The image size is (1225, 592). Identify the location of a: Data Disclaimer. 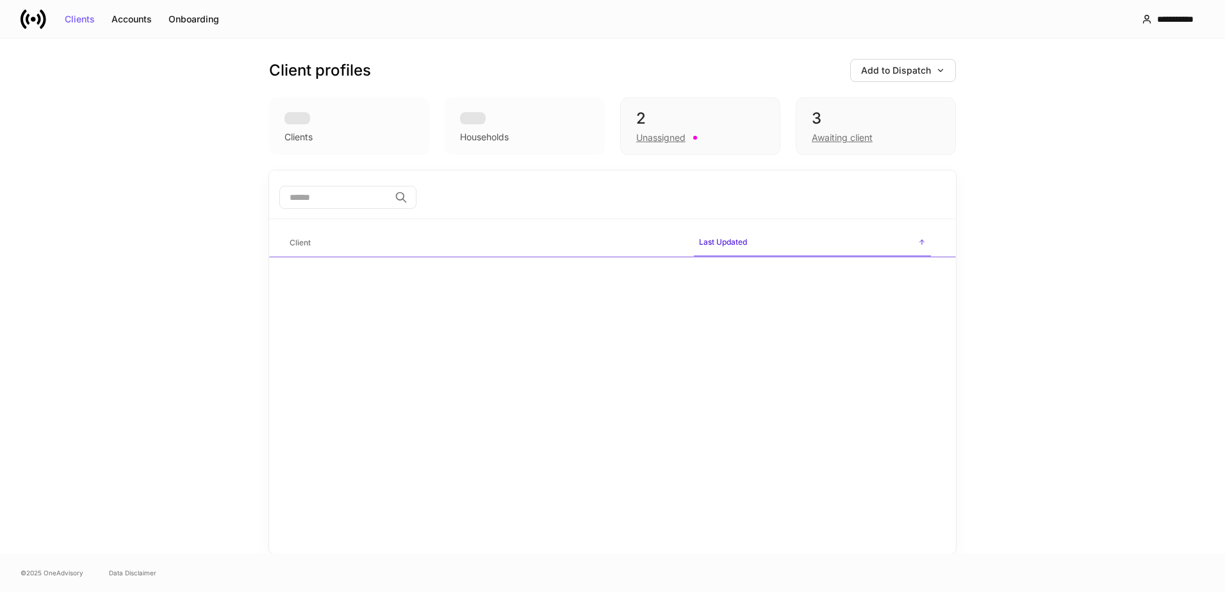
(133, 573).